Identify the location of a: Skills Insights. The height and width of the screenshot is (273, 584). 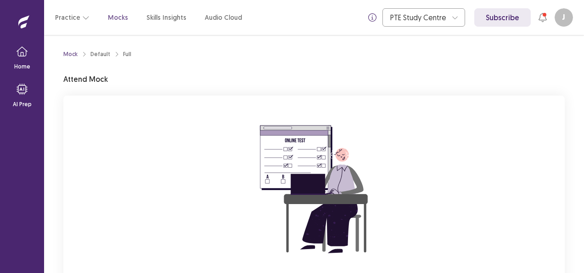
(166, 17).